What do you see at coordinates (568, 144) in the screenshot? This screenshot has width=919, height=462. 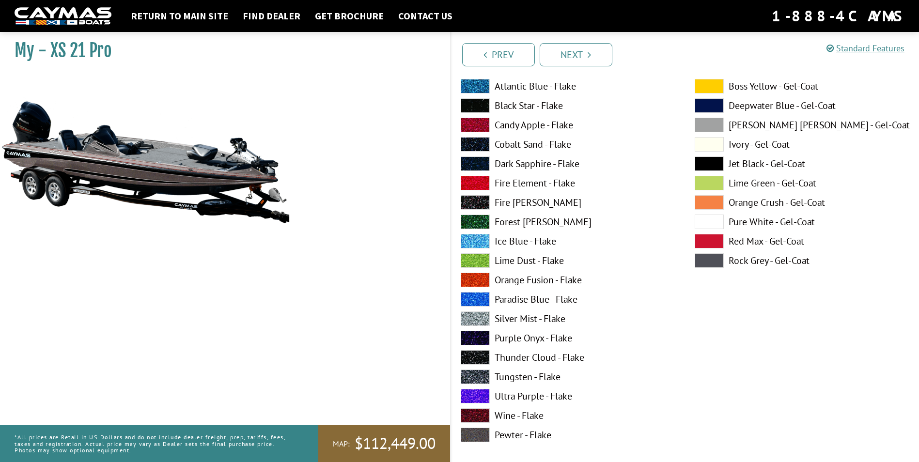 I see `label: Cobalt Sand - Flake` at bounding box center [568, 144].